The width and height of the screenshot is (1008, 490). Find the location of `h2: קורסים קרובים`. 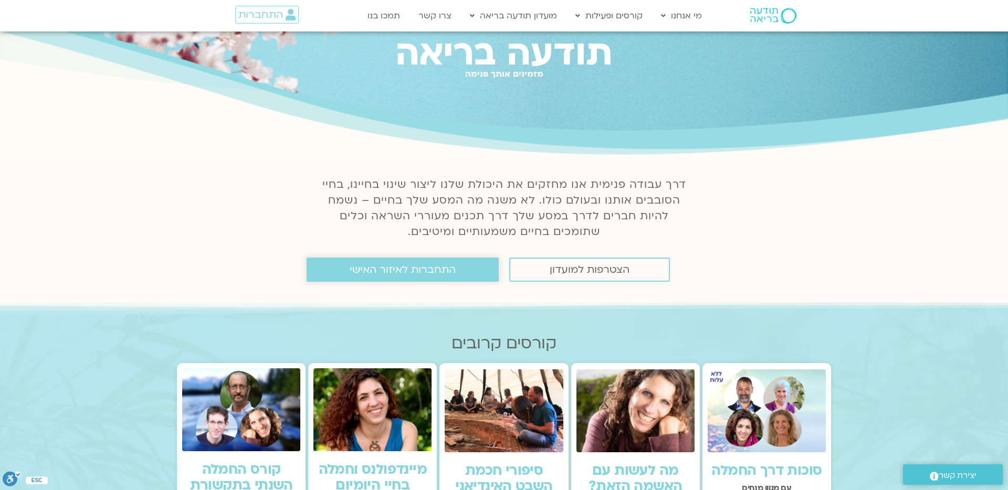

h2: קורסים קרובים is located at coordinates (504, 343).